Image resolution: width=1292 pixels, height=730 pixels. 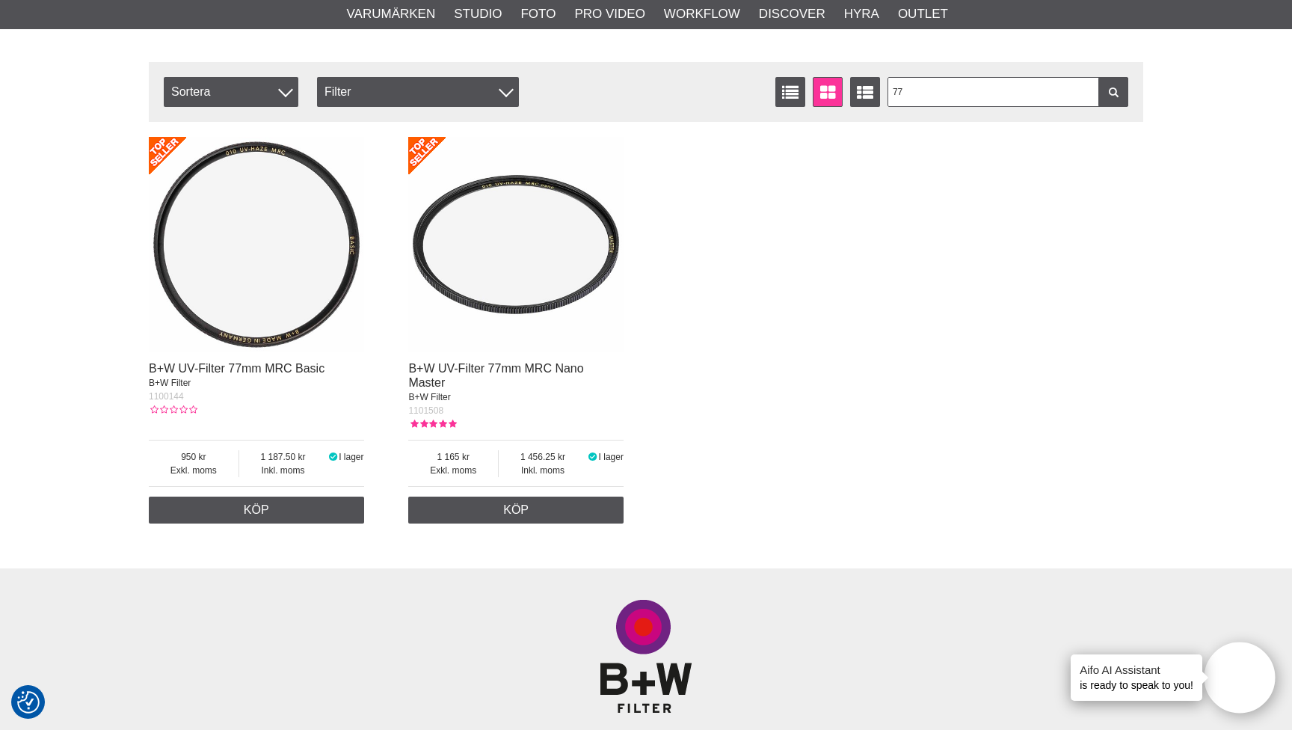 I want to click on button: Samtyckesinställningar, so click(x=28, y=702).